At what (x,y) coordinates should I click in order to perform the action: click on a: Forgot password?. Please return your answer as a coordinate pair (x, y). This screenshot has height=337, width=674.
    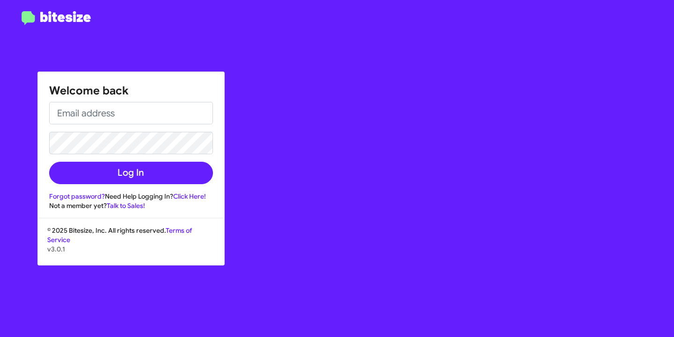
    Looking at the image, I should click on (77, 197).